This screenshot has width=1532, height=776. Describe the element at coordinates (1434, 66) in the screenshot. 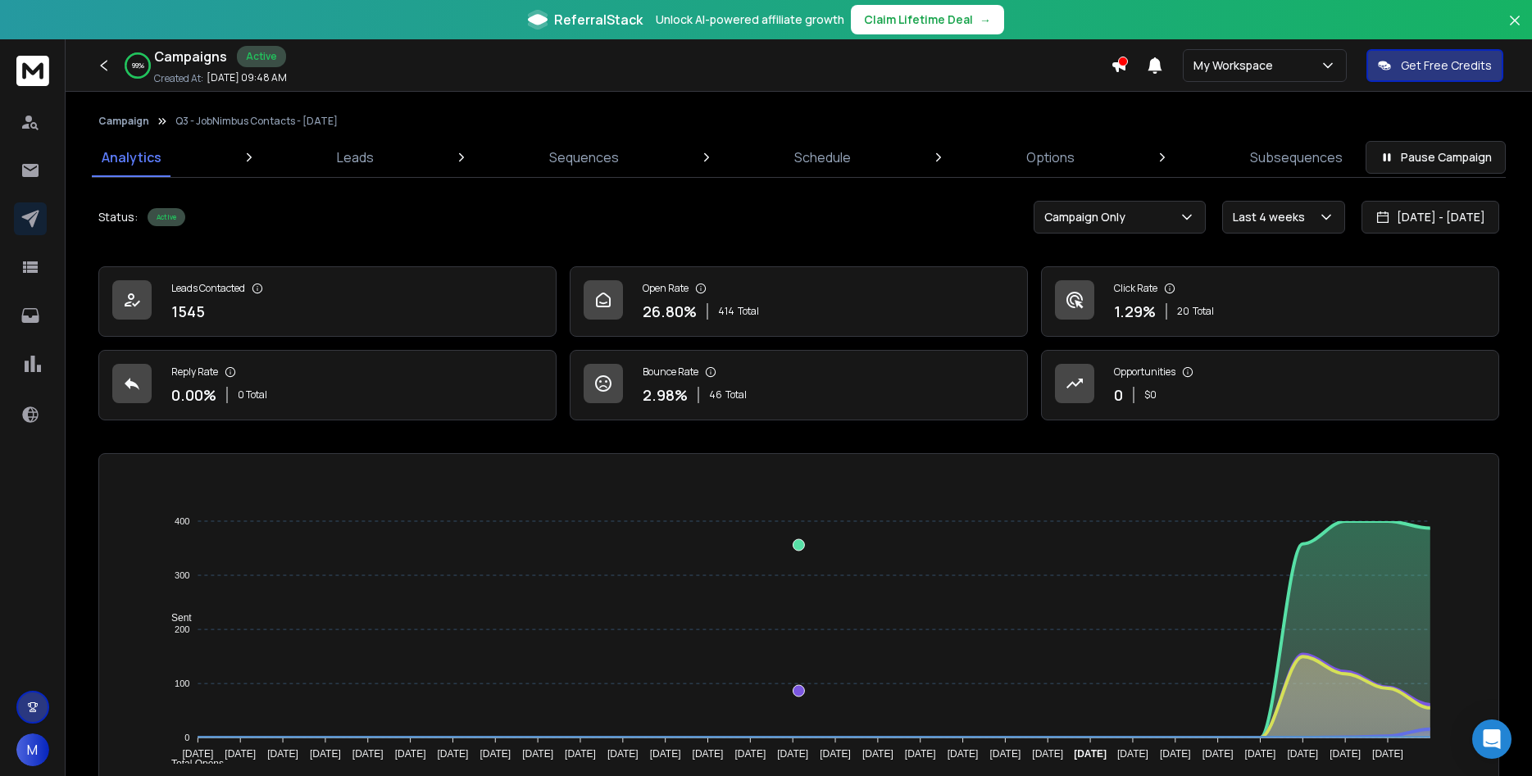

I see `button: Get Free Credits` at that location.